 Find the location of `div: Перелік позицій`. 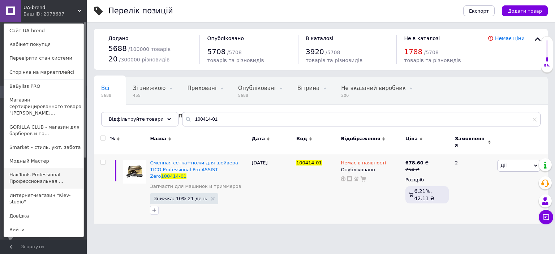

div: Перелік позицій is located at coordinates (140, 11).